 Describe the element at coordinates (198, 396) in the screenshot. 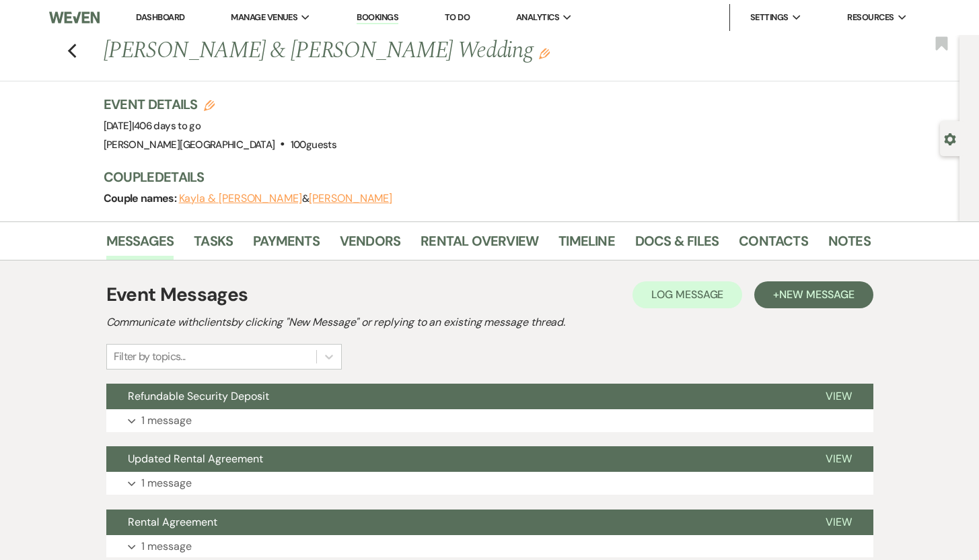

I see `span: Refundable Security Deposit` at that location.